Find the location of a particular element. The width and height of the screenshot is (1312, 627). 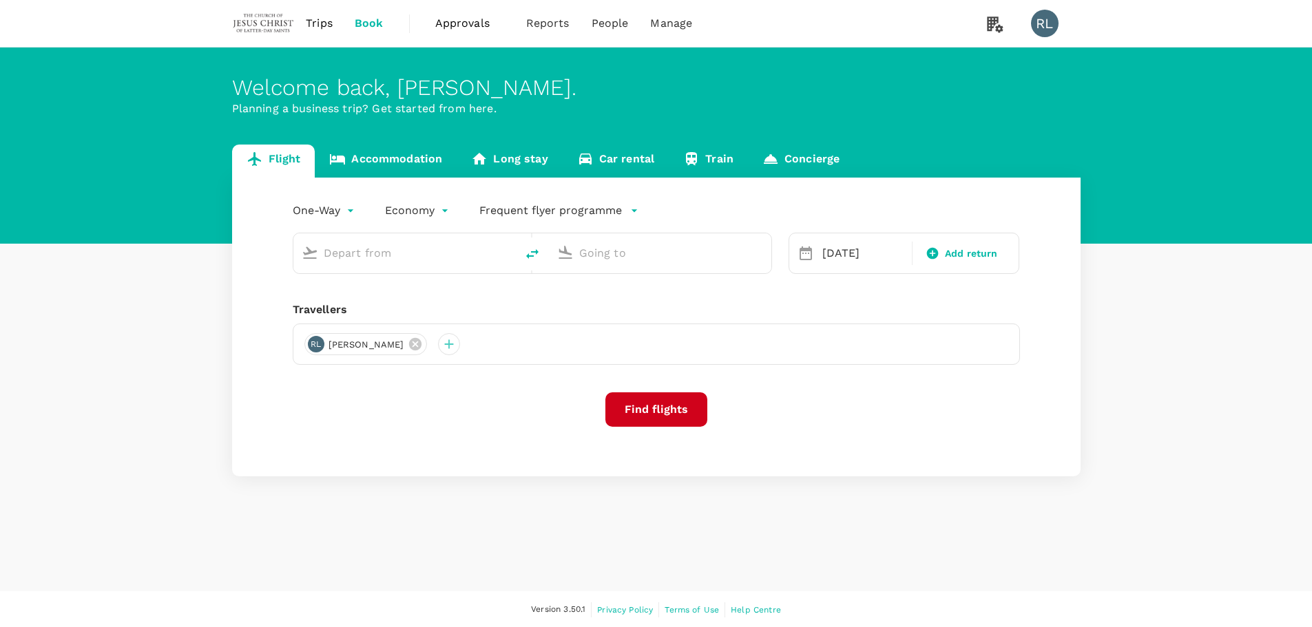

a: Train is located at coordinates (708, 161).